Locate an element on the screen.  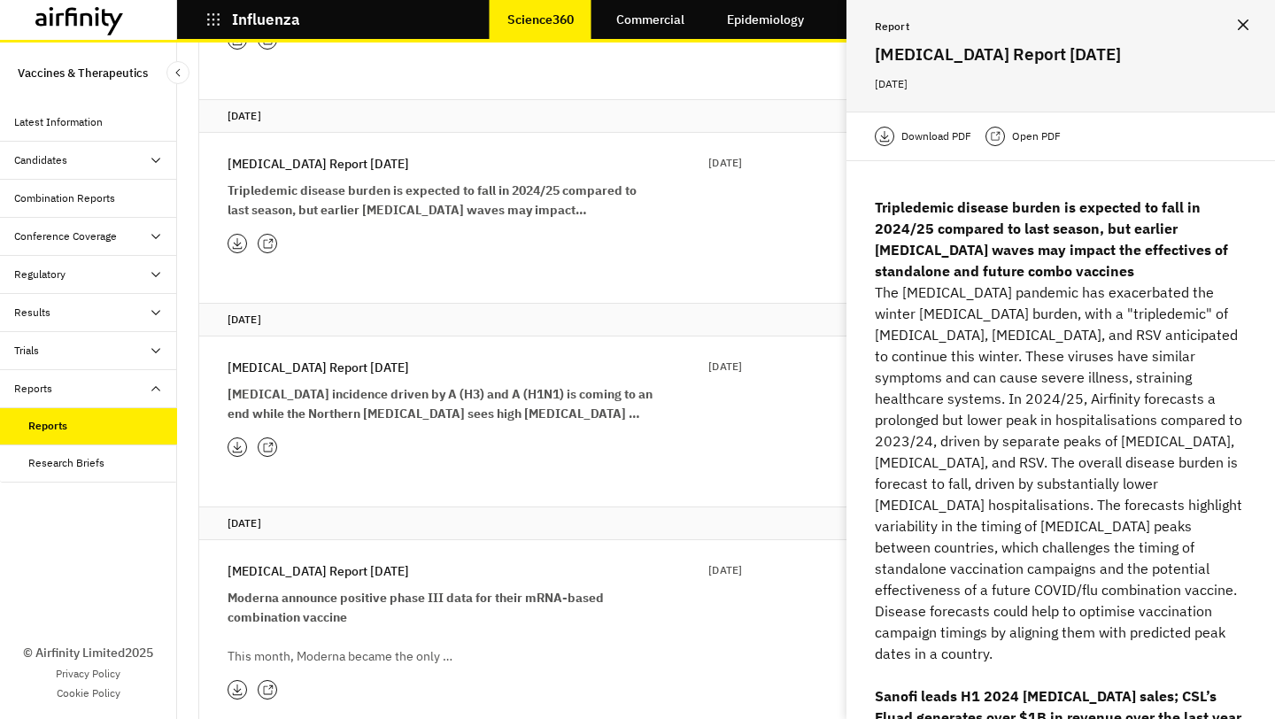
div: Conference Coverage is located at coordinates (66, 236).